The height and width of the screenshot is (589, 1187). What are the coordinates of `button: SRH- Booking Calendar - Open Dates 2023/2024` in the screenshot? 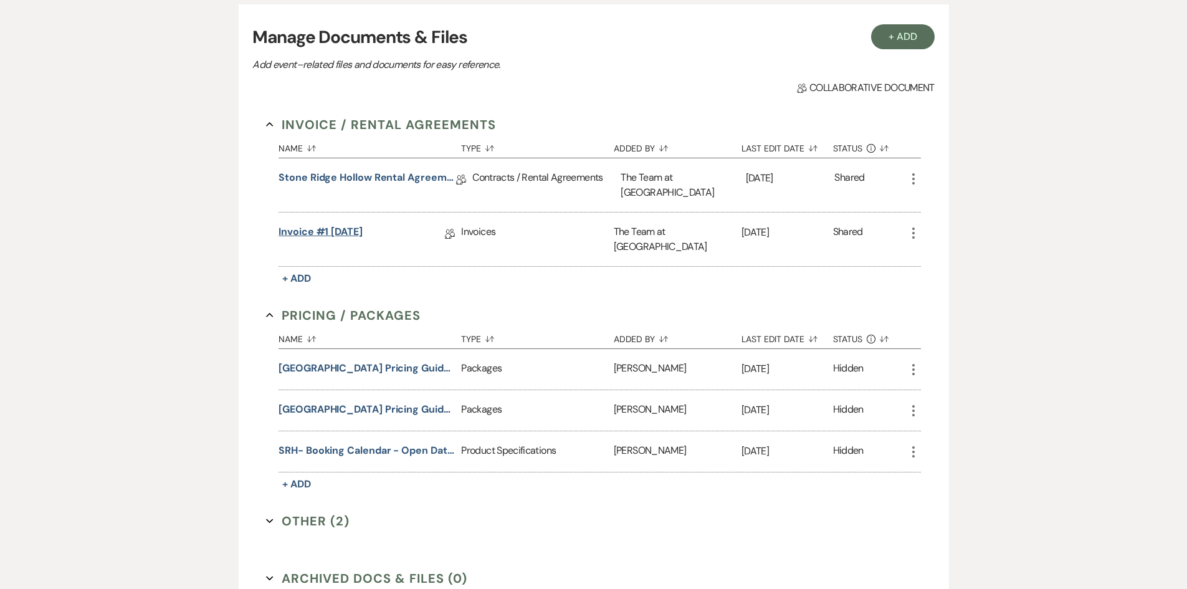 It's located at (367, 450).